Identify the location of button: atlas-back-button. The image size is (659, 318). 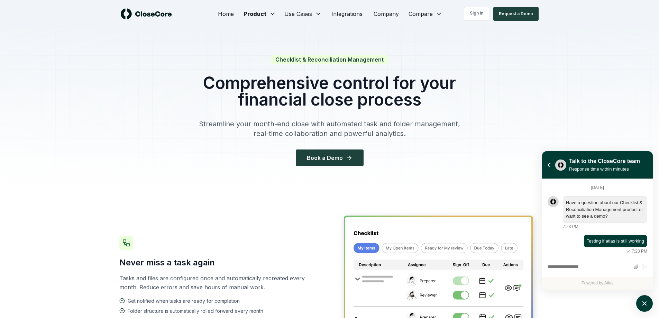
(549, 165).